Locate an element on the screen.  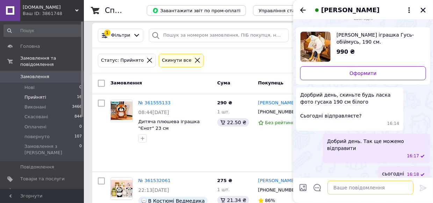
span: 16:14 12.09.2025 is located at coordinates (393, 124).